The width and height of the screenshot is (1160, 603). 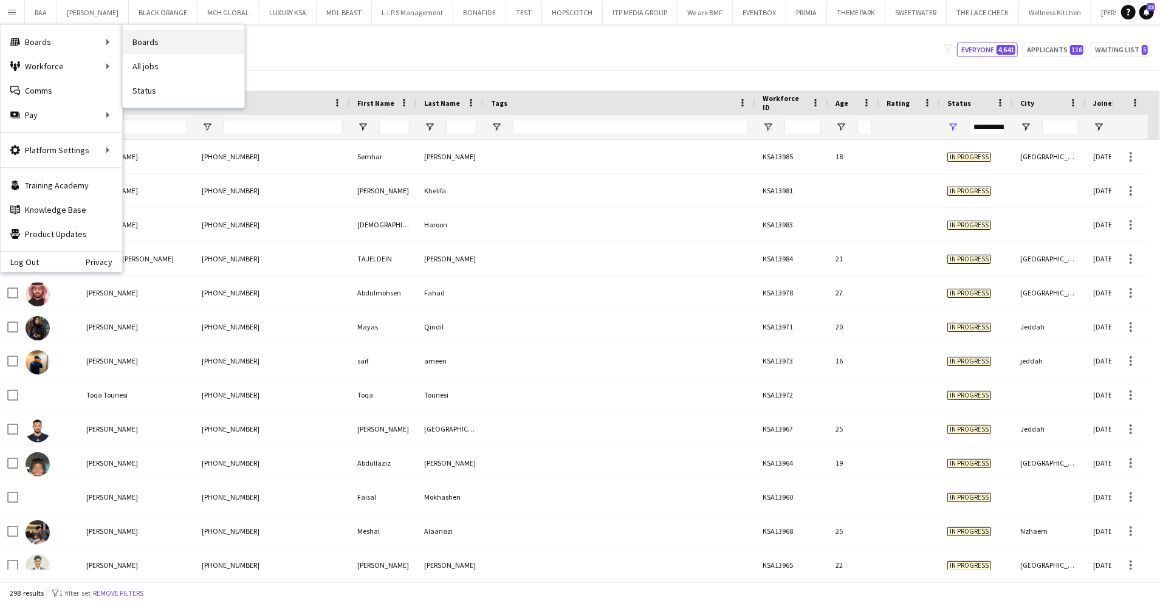 What do you see at coordinates (854, 360) in the screenshot?
I see `div: 16` at bounding box center [854, 360].